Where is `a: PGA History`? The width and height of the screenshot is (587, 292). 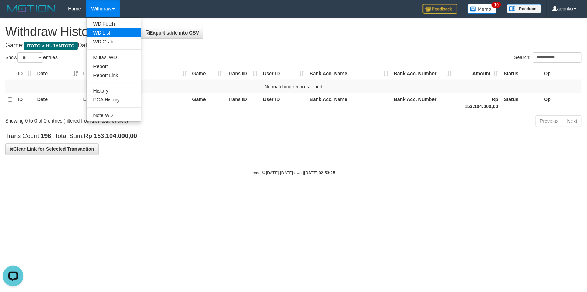
a: PGA History is located at coordinates (114, 100).